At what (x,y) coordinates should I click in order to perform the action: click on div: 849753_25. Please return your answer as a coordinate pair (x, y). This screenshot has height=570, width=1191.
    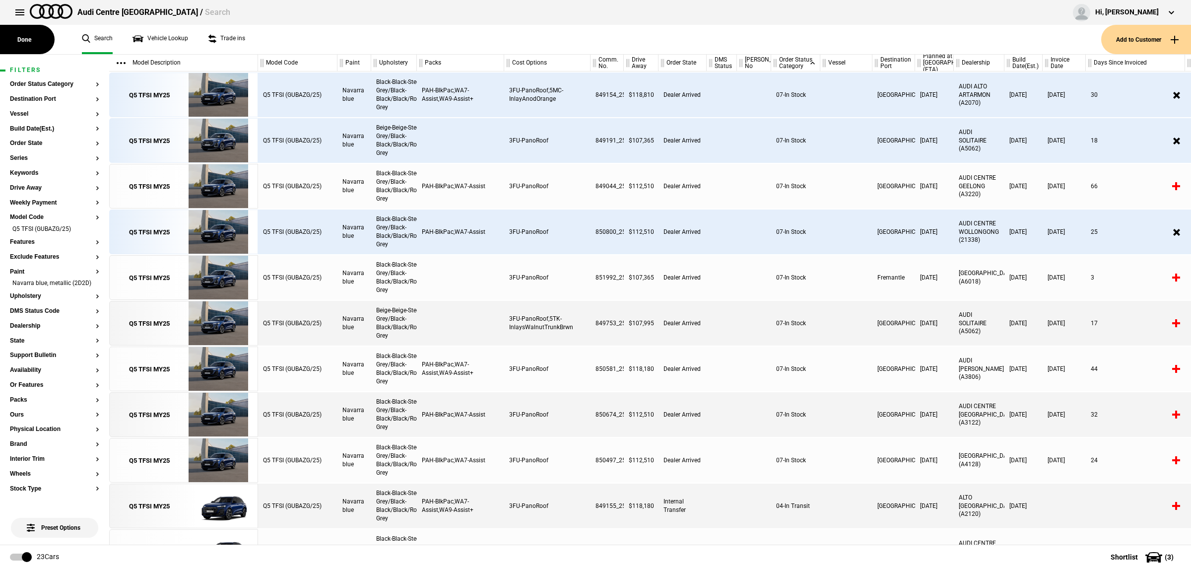
    Looking at the image, I should click on (607, 323).